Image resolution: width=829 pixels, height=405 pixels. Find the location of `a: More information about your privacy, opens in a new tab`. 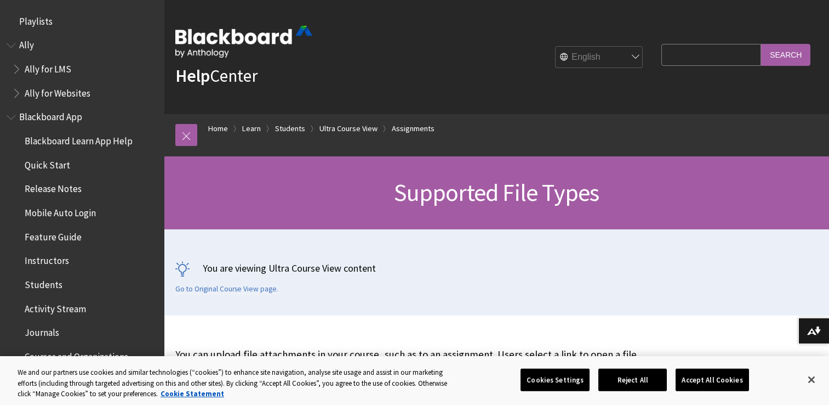

a: More information about your privacy, opens in a new tab is located at coordinates (192, 393).